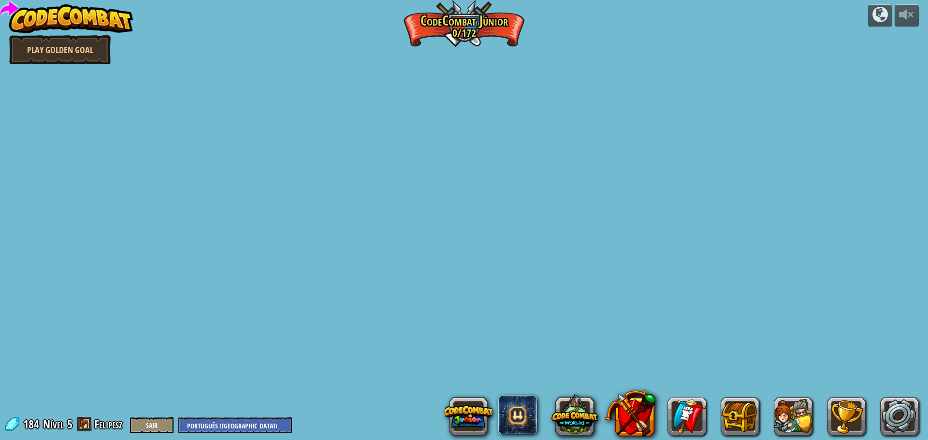 This screenshot has height=440, width=928. What do you see at coordinates (906, 15) in the screenshot?
I see `button: Ajuste o volume` at bounding box center [906, 15].